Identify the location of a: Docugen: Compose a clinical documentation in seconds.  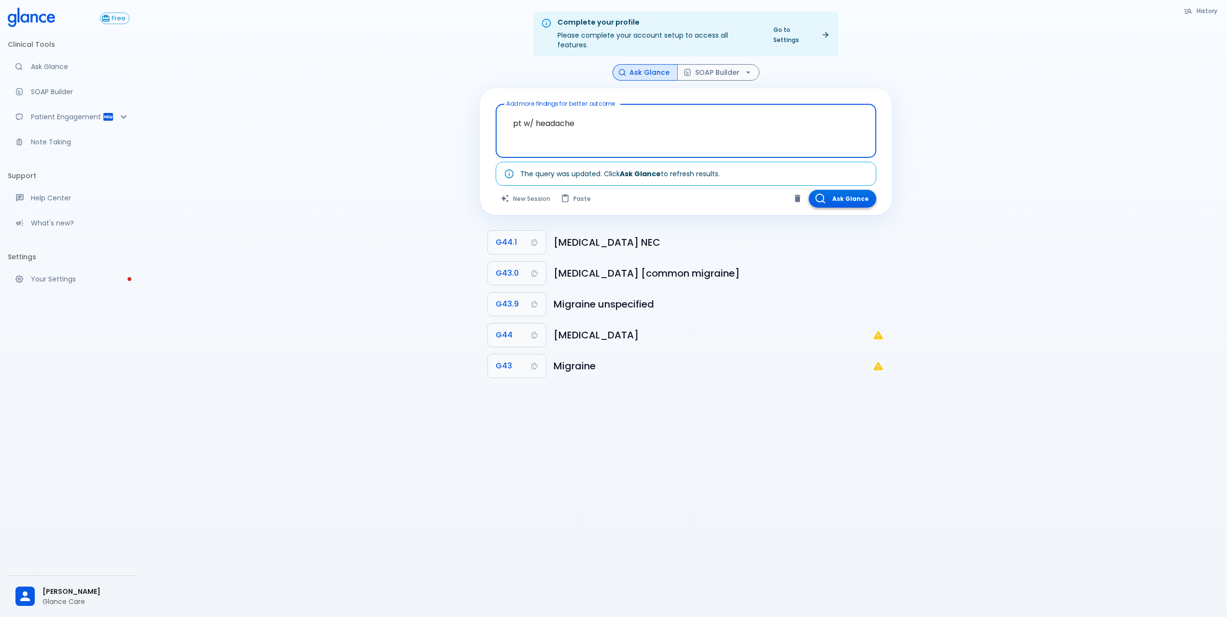
(72, 92).